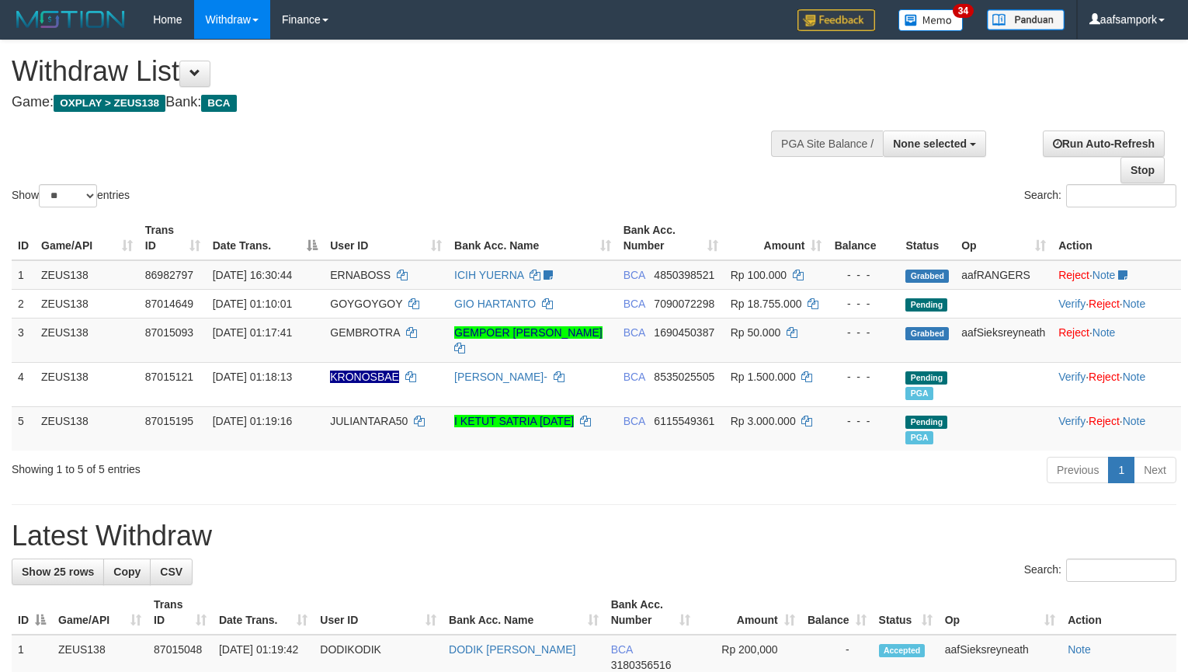 The height and width of the screenshot is (672, 1188). I want to click on label: Show entries, so click(71, 196).